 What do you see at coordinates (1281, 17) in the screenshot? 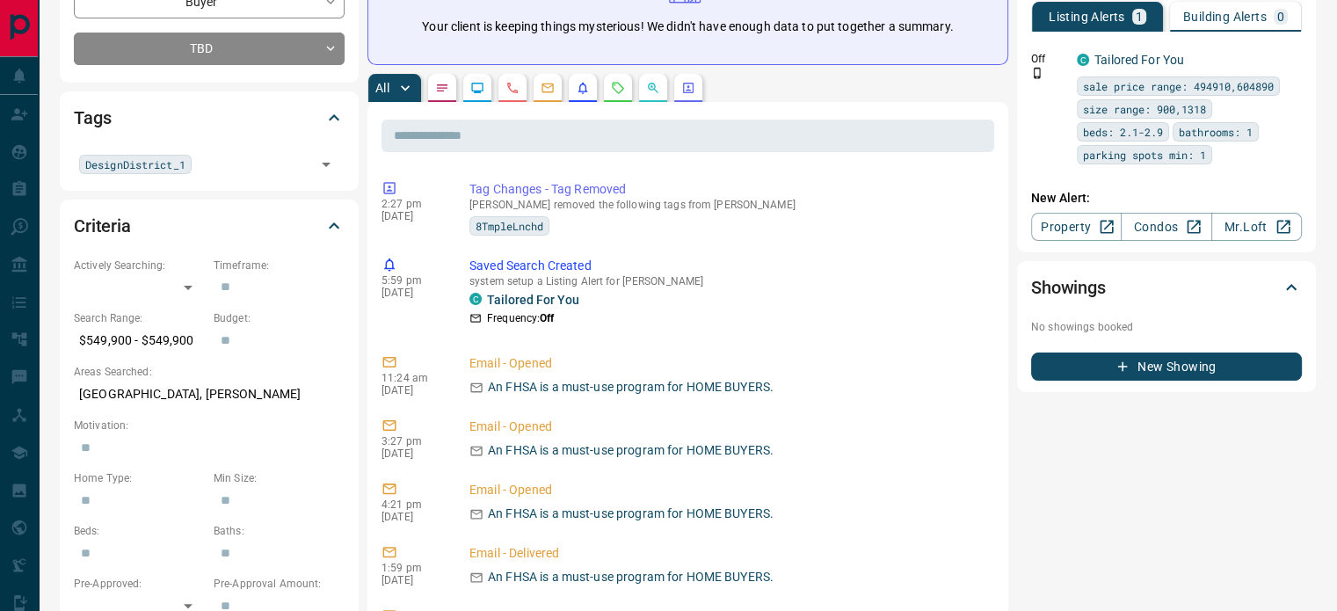
I see `p: 0` at bounding box center [1281, 17].